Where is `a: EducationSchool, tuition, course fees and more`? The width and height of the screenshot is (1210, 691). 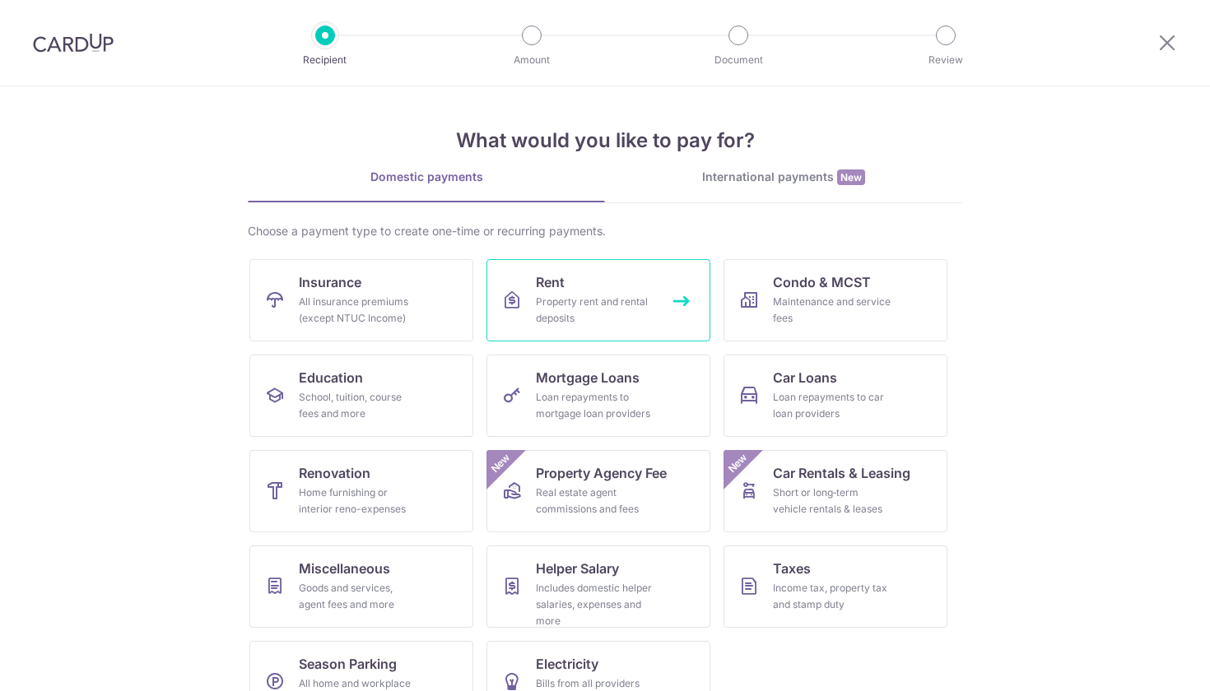 a: EducationSchool, tuition, course fees and more is located at coordinates (361, 396).